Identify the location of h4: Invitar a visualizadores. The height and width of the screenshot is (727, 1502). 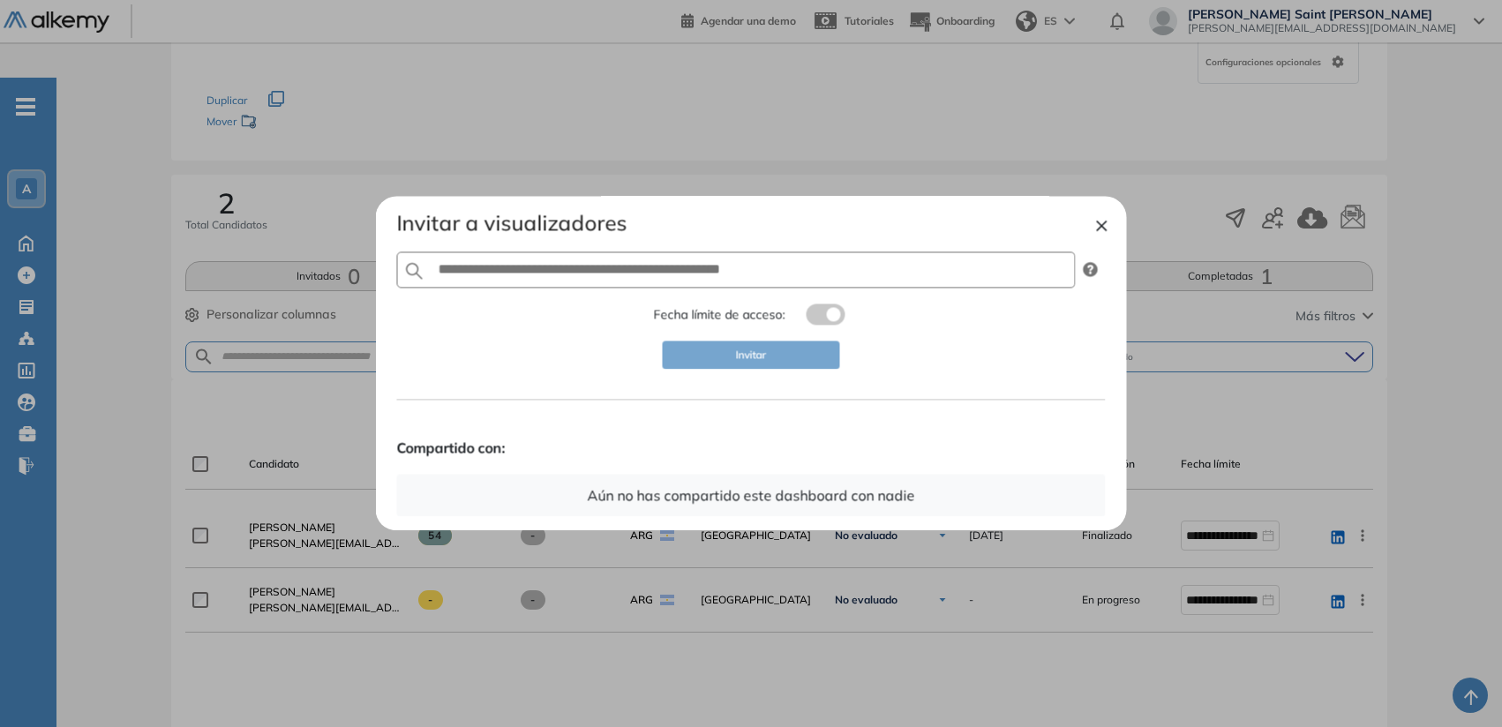
(751, 222).